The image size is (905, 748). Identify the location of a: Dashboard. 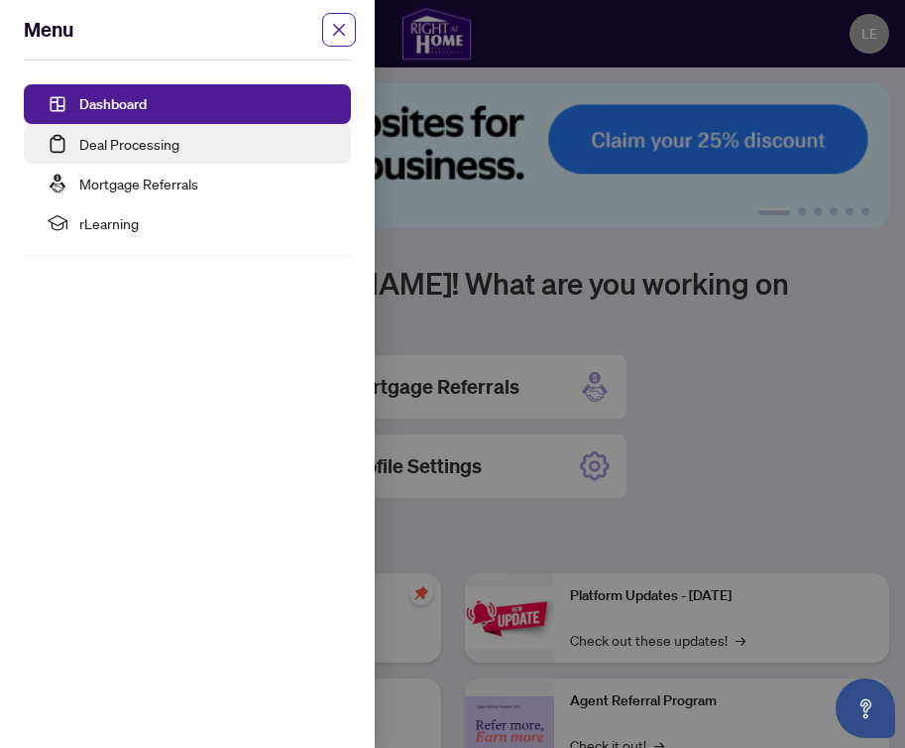
(113, 104).